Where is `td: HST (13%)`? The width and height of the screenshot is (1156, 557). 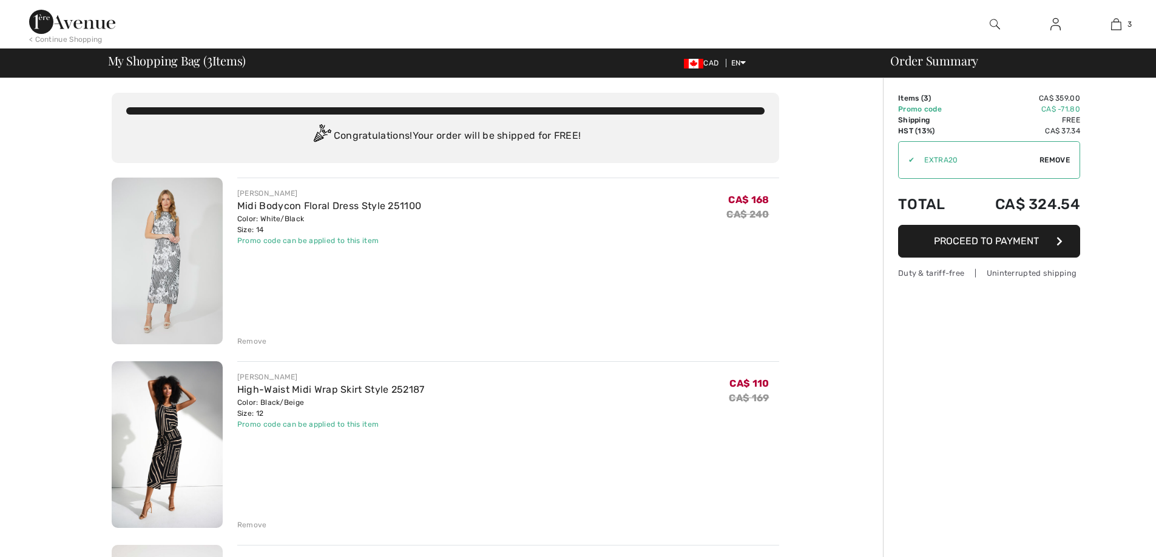
td: HST (13%) is located at coordinates (930, 131).